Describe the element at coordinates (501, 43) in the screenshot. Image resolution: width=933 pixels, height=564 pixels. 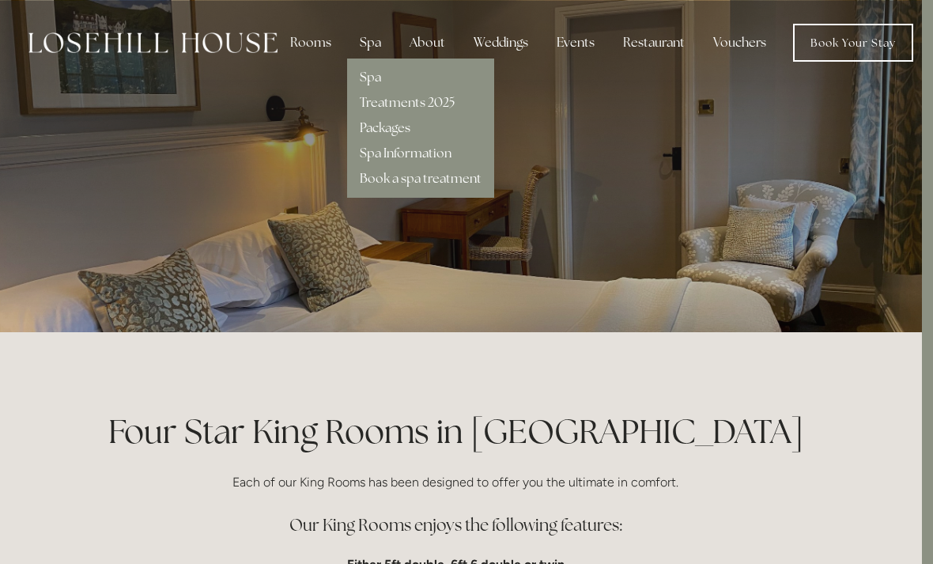
I see `div: Weddings` at that location.